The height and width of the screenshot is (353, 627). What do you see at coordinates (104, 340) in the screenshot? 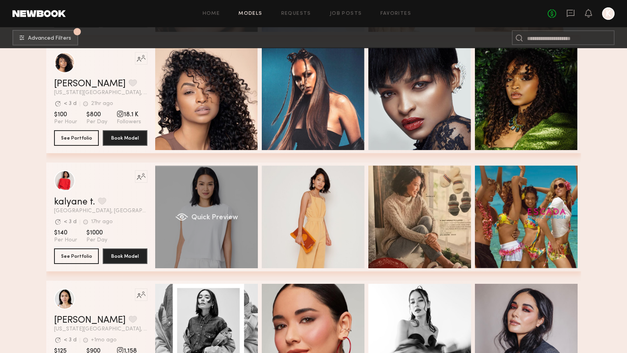
I see `div: +1mo ago` at bounding box center [104, 340].